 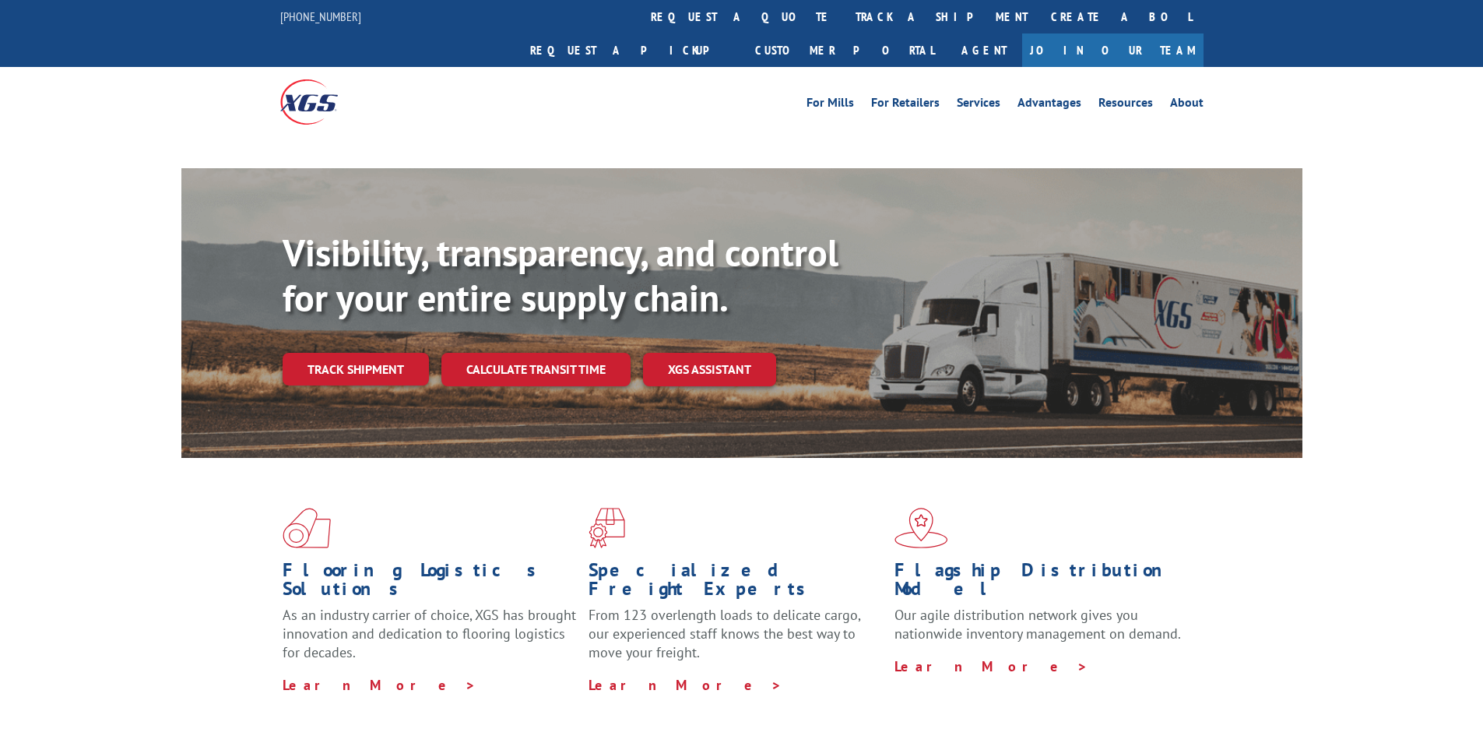 What do you see at coordinates (607, 528) in the screenshot?
I see `img: xgs-icon-focused-on-flooring-red` at bounding box center [607, 528].